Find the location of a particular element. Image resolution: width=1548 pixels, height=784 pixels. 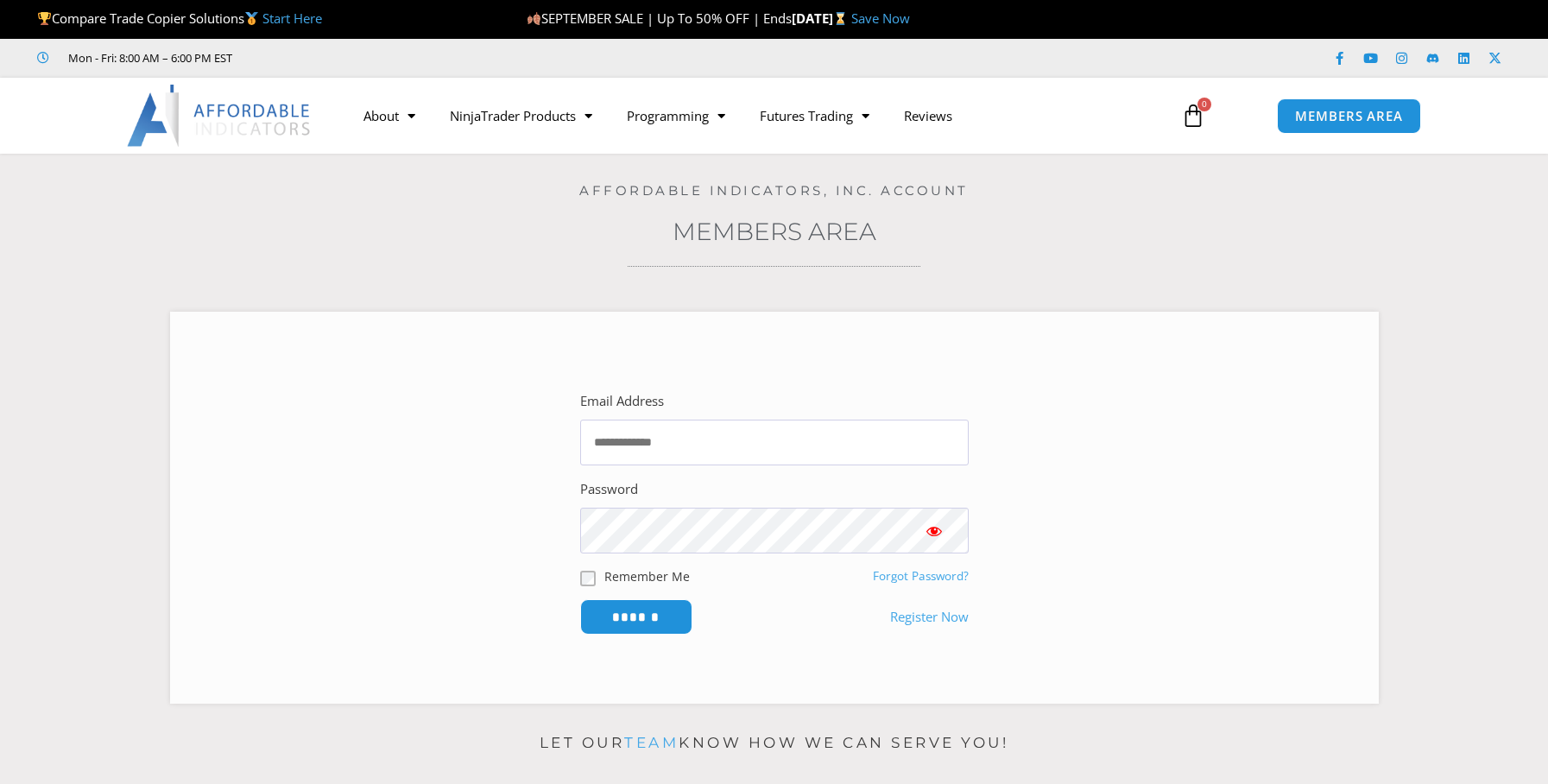

a: Reviews is located at coordinates (928, 115).